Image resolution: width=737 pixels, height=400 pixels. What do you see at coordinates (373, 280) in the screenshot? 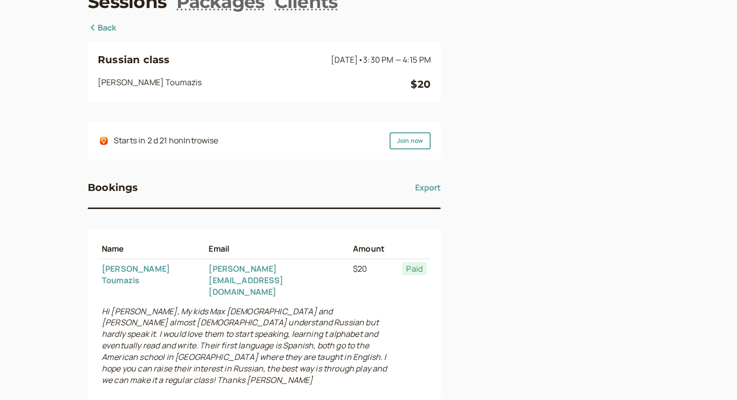
I see `td: $20` at bounding box center [373, 280].